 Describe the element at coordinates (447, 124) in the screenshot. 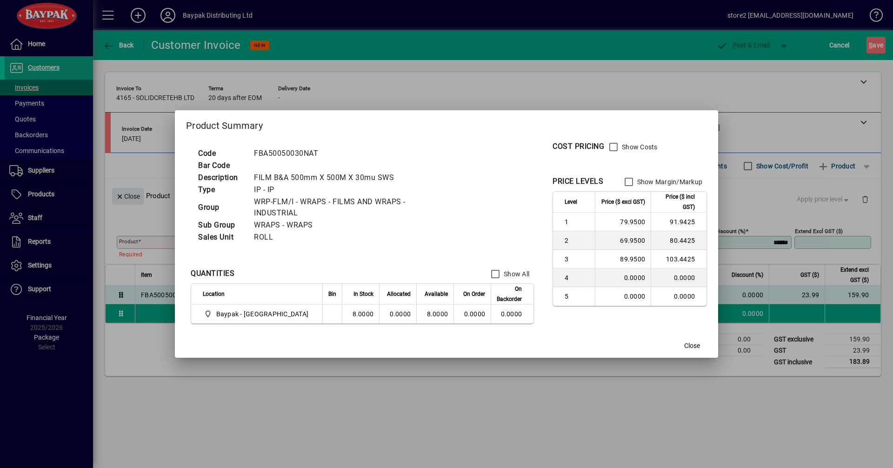

I see `h2: Product Summary` at that location.